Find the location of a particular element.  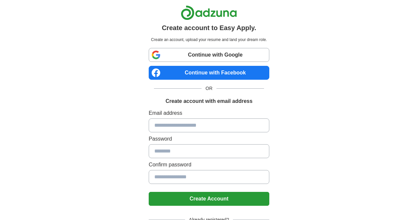

img: Adzuna logo is located at coordinates (209, 13).